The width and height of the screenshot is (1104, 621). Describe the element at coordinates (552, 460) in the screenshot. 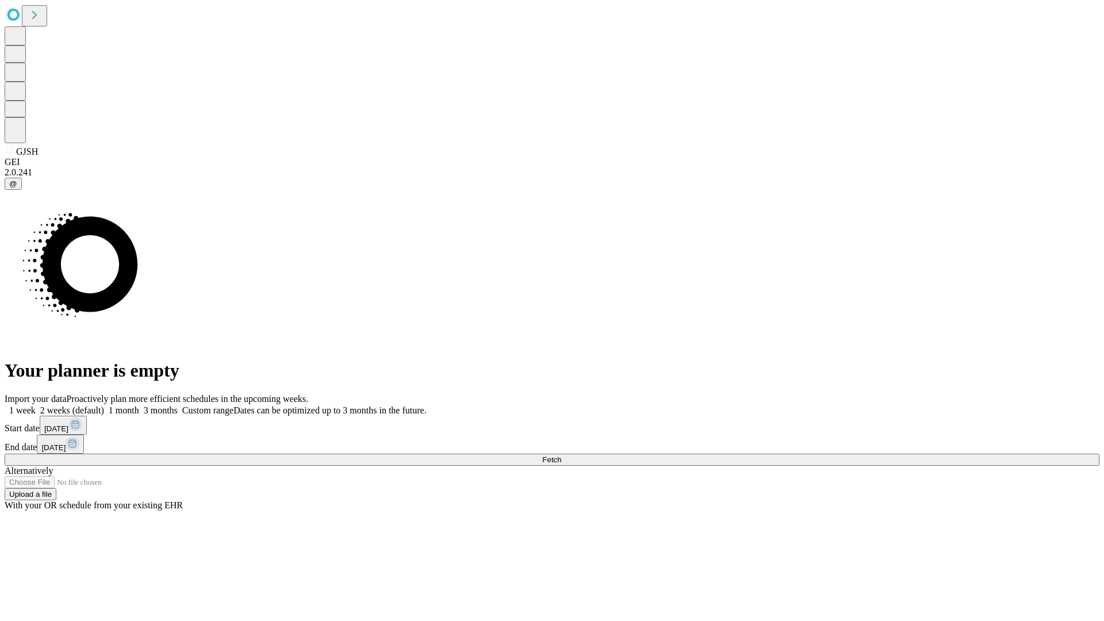

I see `span: Fetch` at that location.